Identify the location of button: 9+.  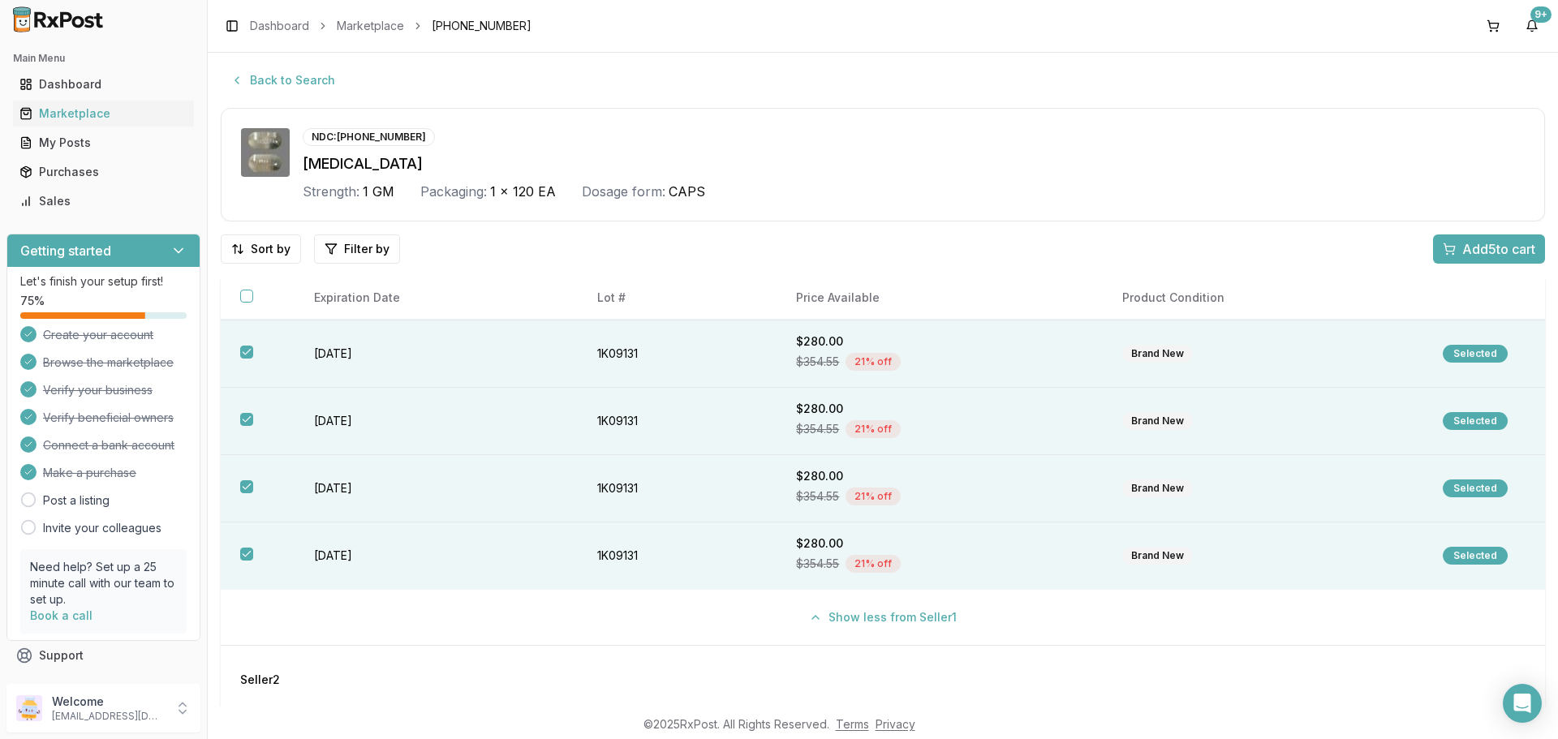
(1532, 26).